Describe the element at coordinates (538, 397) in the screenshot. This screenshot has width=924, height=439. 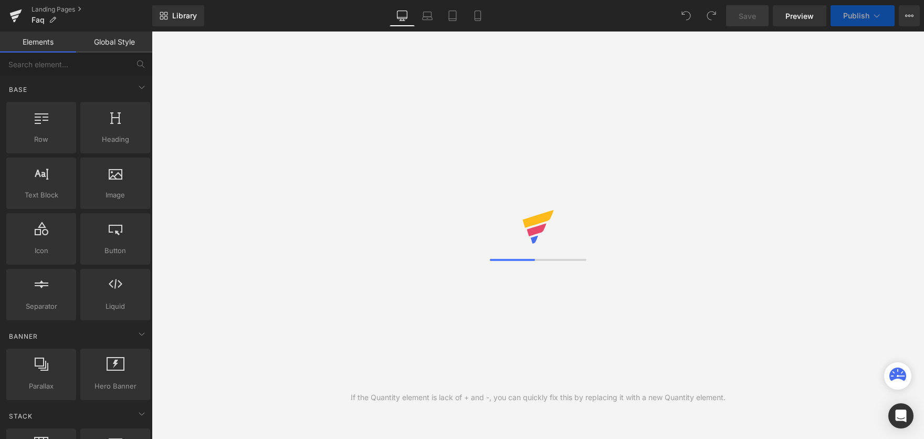
I see `div: If the Quantity element is lack of + and -, you can quickly fix this by replacing it with a new Q...` at that location.